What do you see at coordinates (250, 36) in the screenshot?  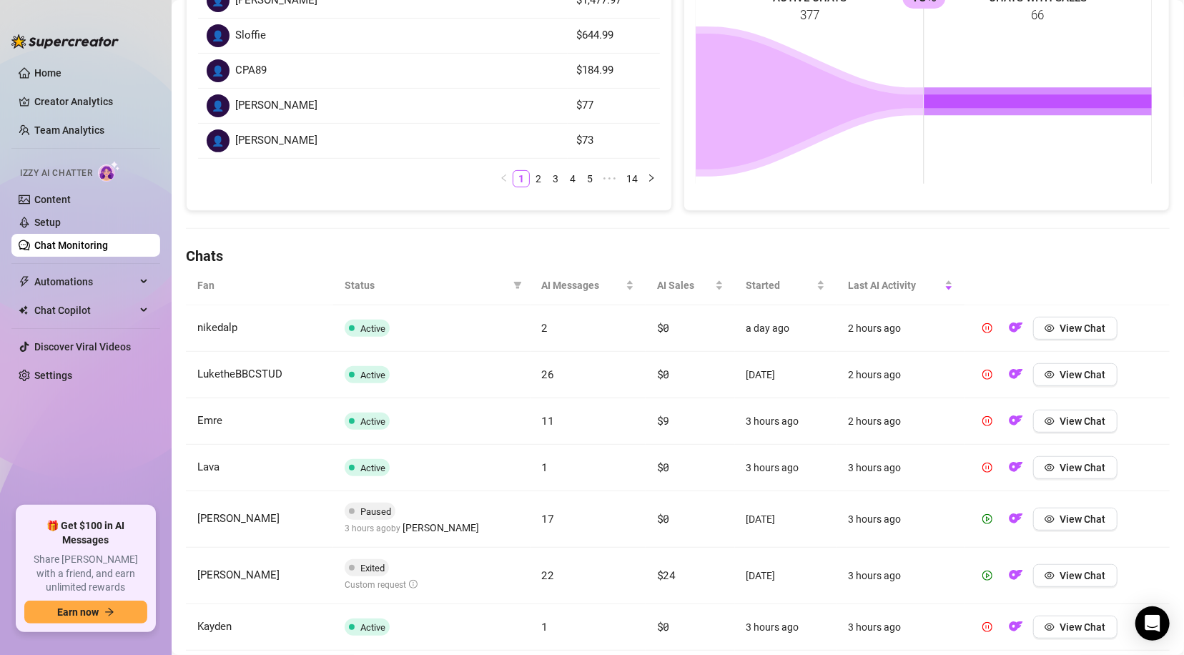 I see `span: Sloffie` at bounding box center [250, 36].